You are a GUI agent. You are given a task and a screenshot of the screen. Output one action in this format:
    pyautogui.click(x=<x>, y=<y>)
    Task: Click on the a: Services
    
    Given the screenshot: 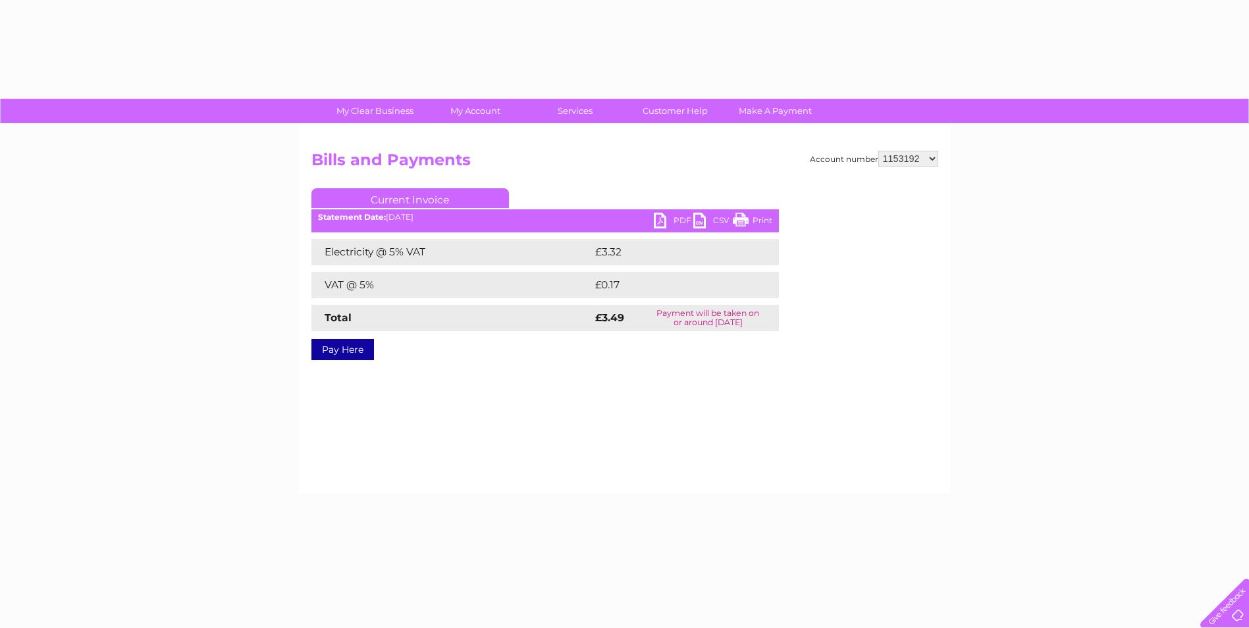 What is the action you would take?
    pyautogui.click(x=575, y=111)
    